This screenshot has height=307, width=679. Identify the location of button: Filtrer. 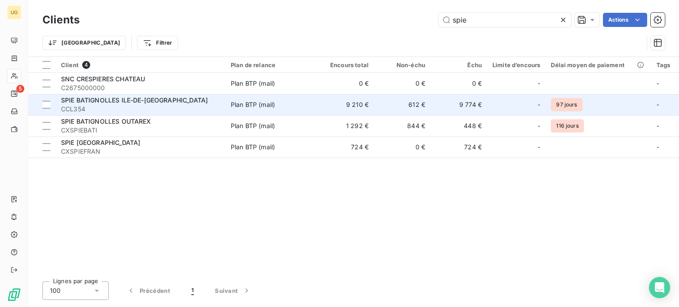
(157, 43).